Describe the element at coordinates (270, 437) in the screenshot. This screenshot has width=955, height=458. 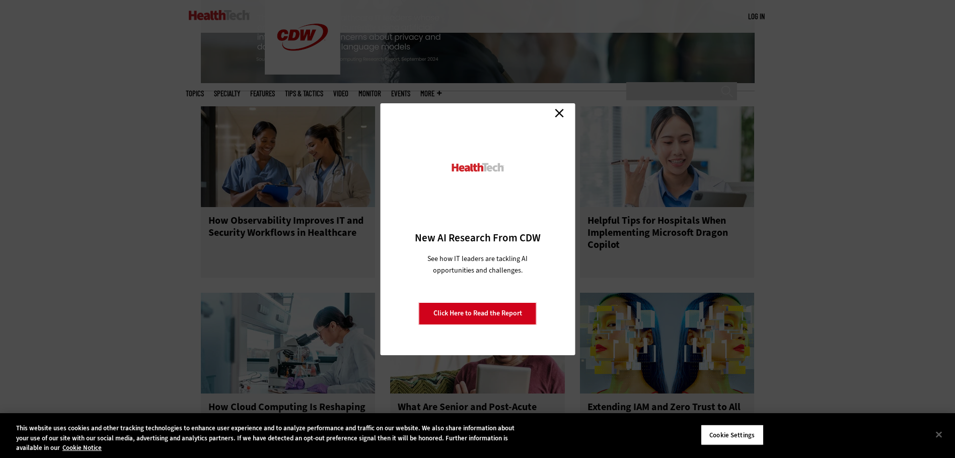
I see `div: This website uses cookies and other tracking technologies to enhance user experience and to analy...` at that location.